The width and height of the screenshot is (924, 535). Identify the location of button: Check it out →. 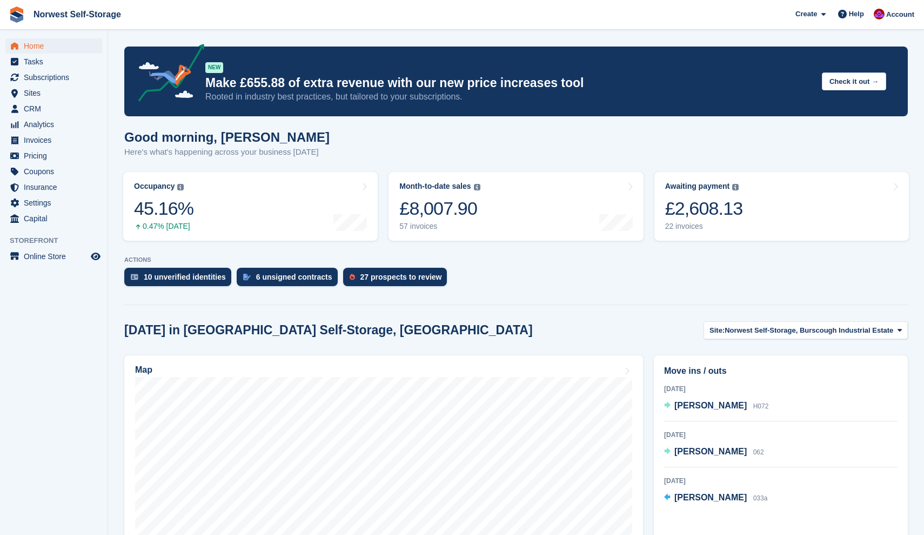
(854, 81).